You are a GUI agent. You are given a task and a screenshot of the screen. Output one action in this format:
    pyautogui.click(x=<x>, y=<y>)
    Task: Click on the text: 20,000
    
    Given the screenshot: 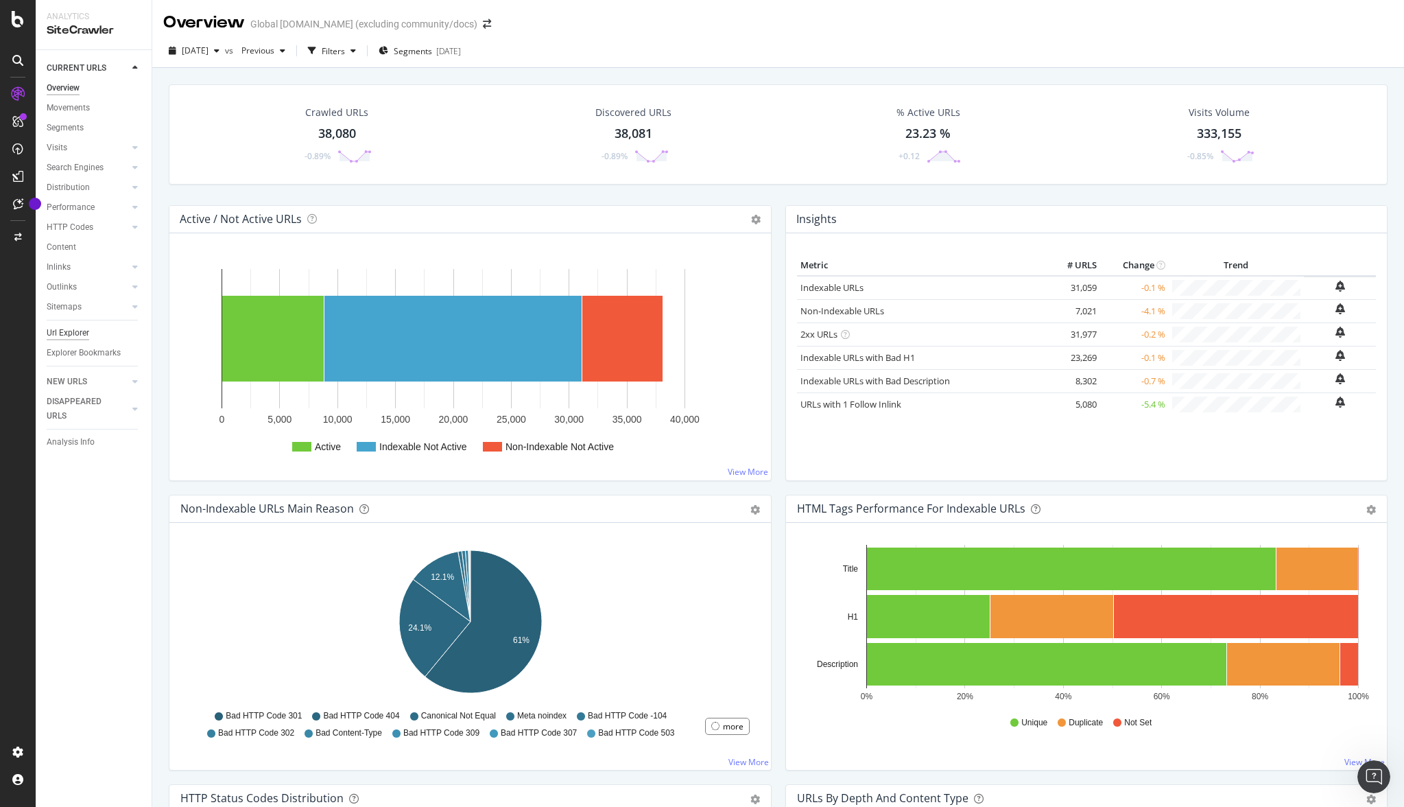 What is the action you would take?
    pyautogui.click(x=453, y=419)
    